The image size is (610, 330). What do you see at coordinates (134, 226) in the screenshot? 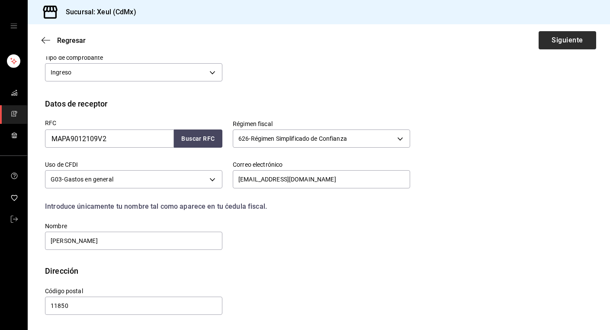
I see `label: Nombre` at bounding box center [134, 226].